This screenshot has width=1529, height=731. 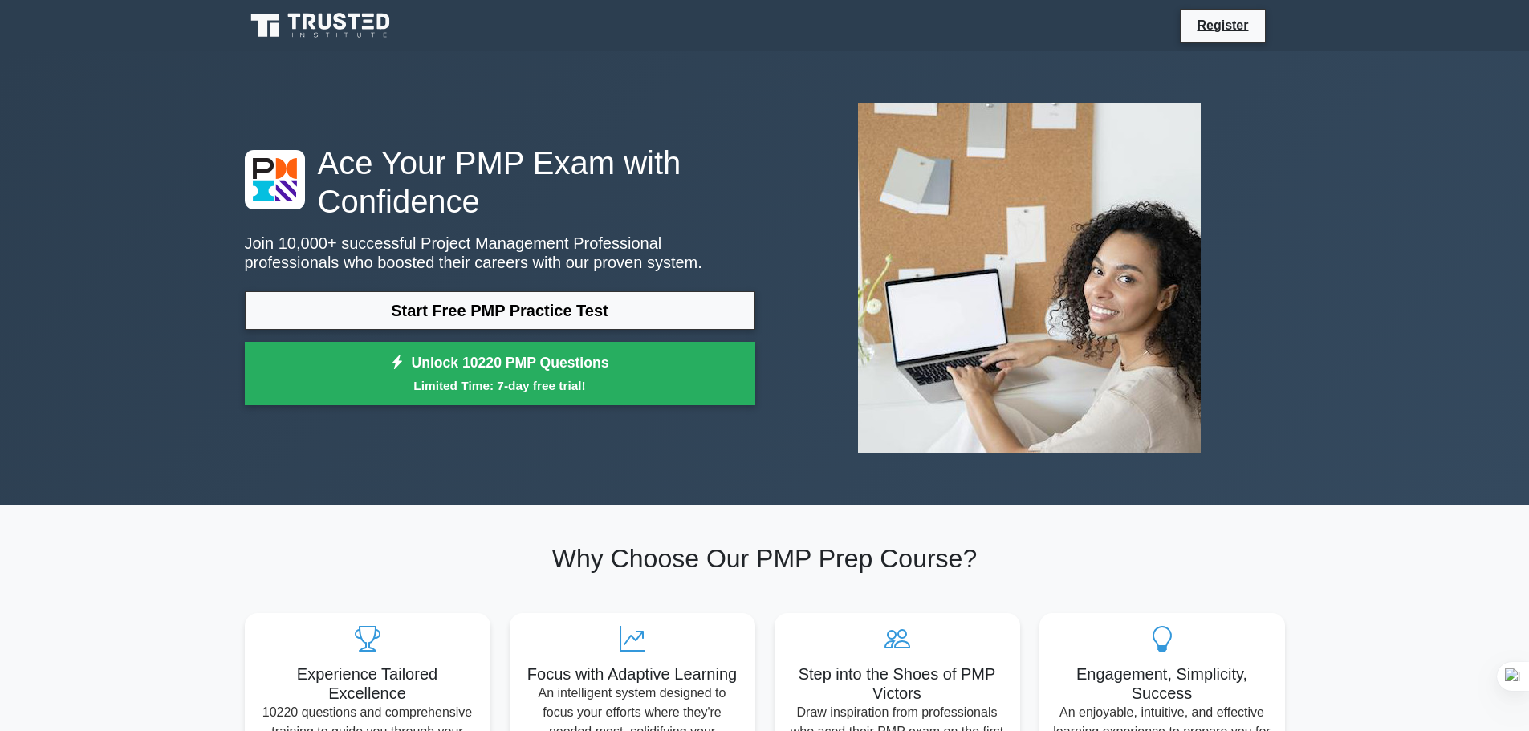 What do you see at coordinates (897, 684) in the screenshot?
I see `h5: Step into the Shoes of PMP Victors` at bounding box center [897, 684].